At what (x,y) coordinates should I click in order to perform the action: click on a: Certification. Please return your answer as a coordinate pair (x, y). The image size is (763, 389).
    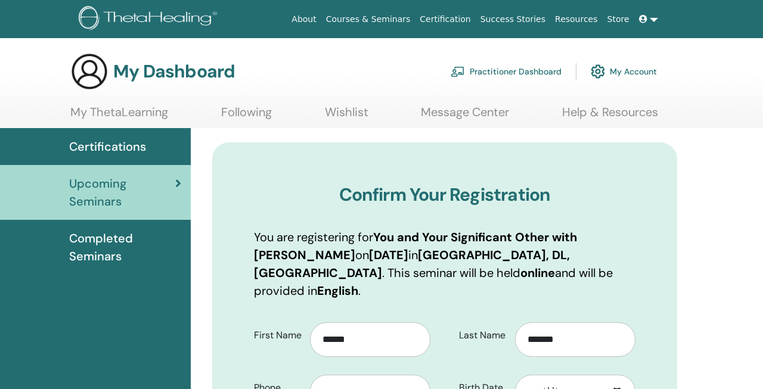
    Looking at the image, I should click on (445, 19).